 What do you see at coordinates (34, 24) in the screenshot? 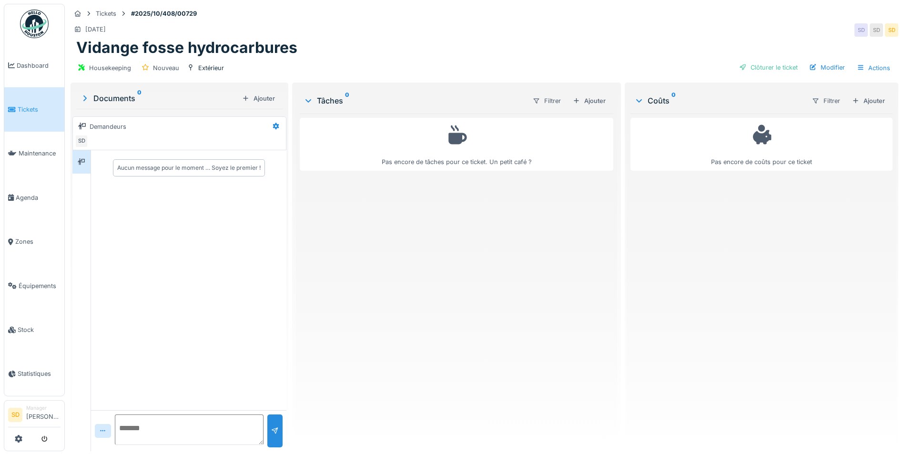
I see `img: Badge_color-CXgf-gQk.svg` at bounding box center [34, 24].